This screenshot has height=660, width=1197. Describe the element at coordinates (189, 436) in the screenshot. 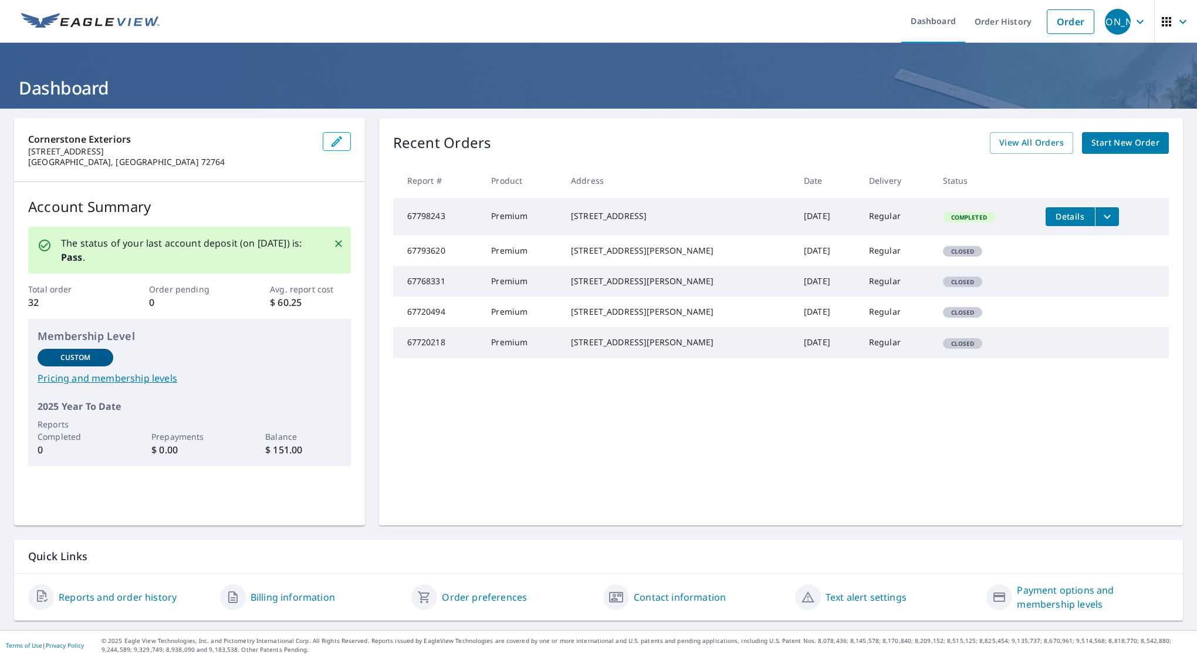

I see `p: Prepayments` at that location.